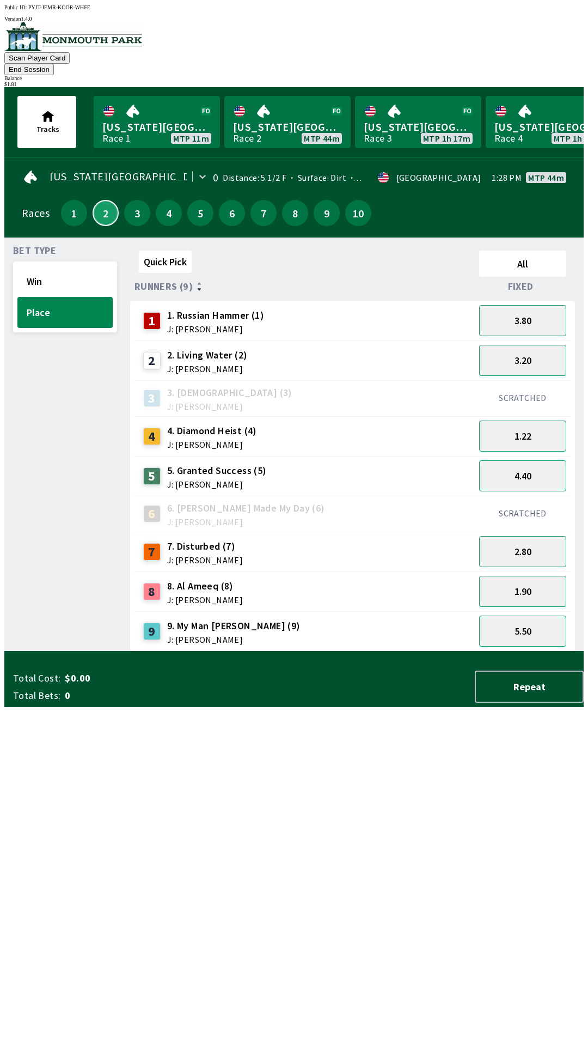 This screenshot has height=1046, width=588. What do you see at coordinates (523, 631) in the screenshot?
I see `button: 5.50` at bounding box center [523, 631].